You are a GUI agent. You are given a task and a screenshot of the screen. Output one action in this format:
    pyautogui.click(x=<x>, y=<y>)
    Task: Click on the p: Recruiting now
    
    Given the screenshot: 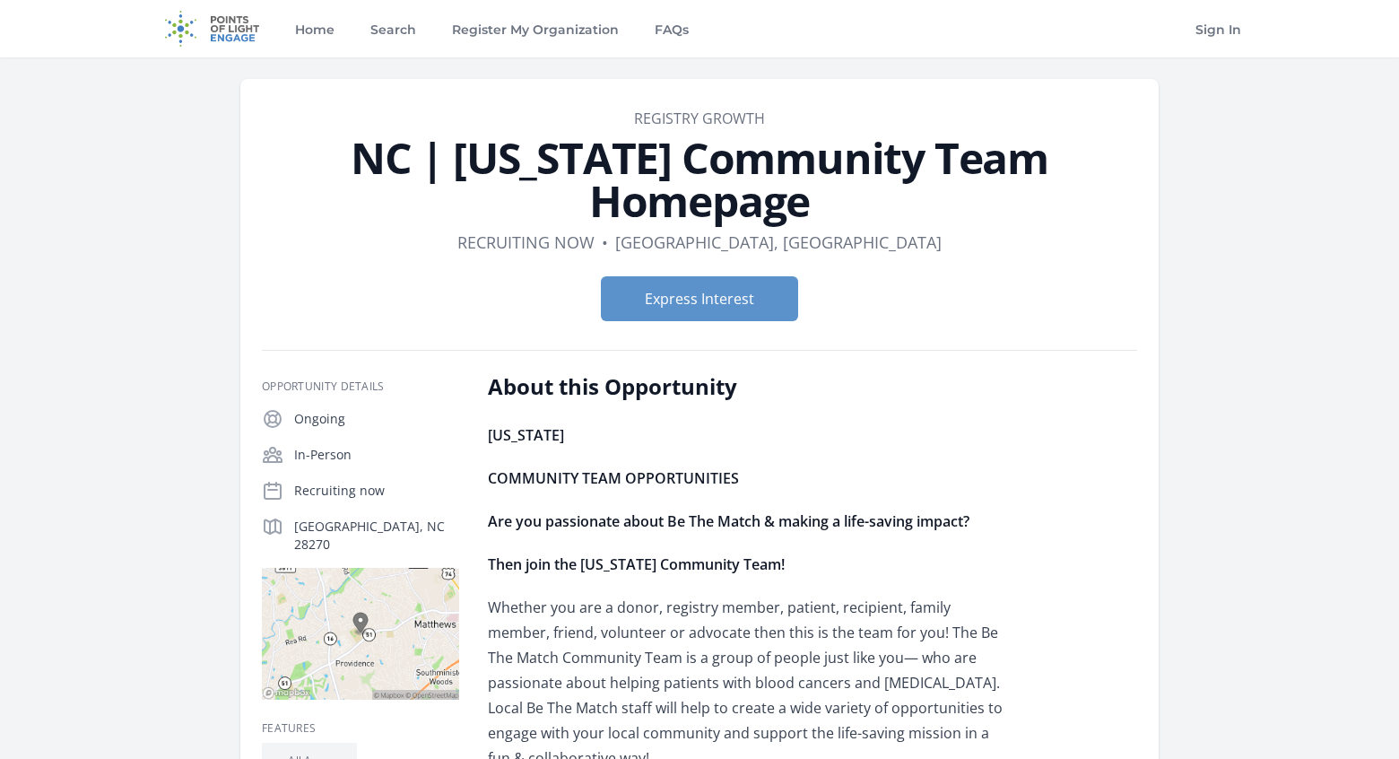 What is the action you would take?
    pyautogui.click(x=377, y=490)
    